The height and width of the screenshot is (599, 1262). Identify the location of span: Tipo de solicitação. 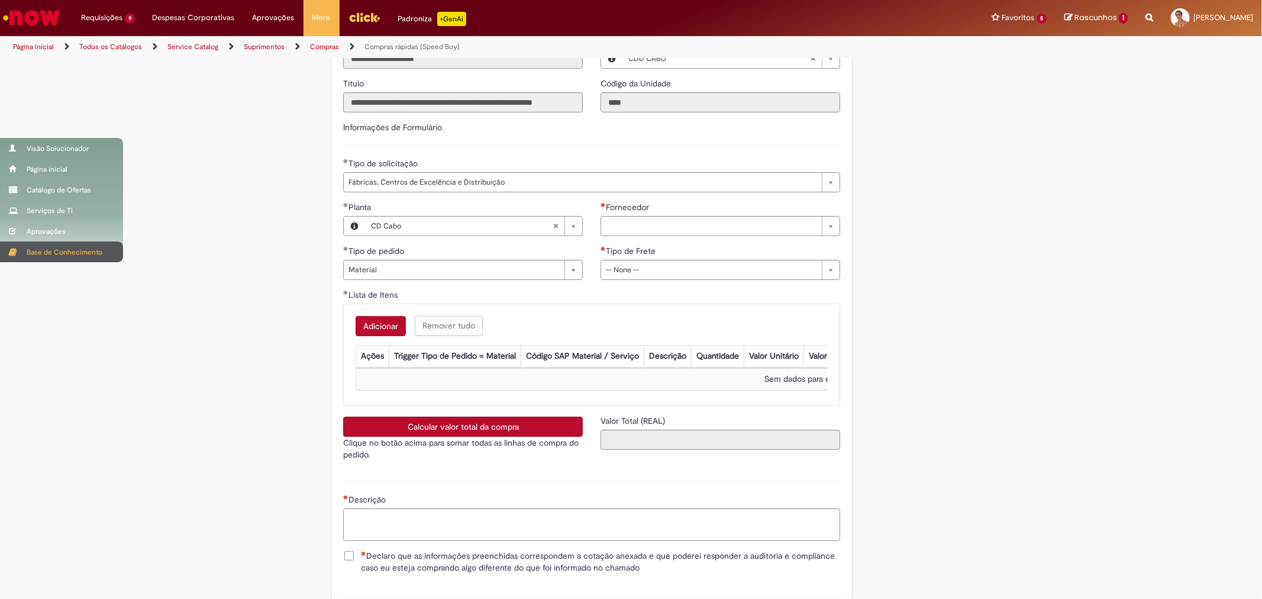
(384, 163).